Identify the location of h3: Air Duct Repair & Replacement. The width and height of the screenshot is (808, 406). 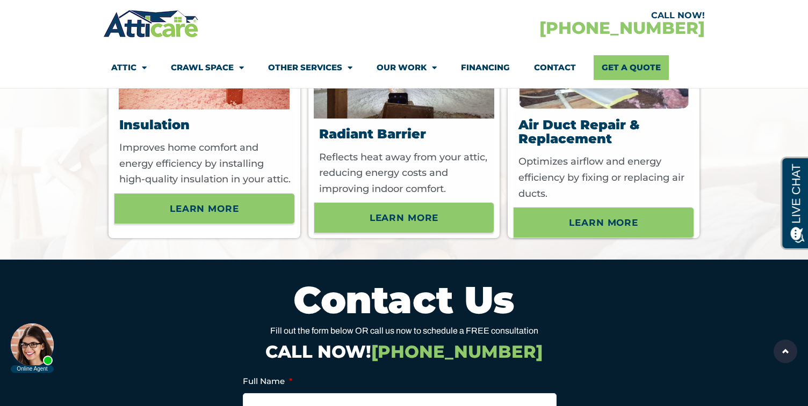
(605, 132).